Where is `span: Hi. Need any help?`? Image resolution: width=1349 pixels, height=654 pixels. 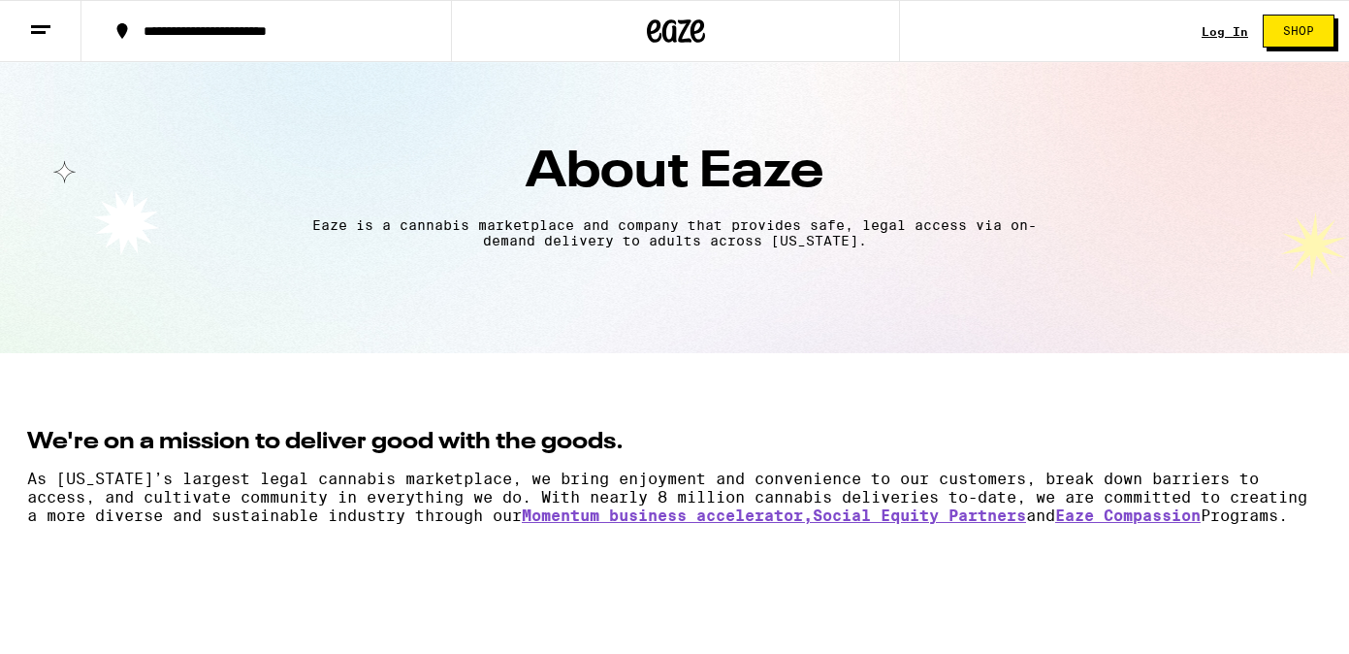 span: Hi. Need any help? is located at coordinates (76, 21).